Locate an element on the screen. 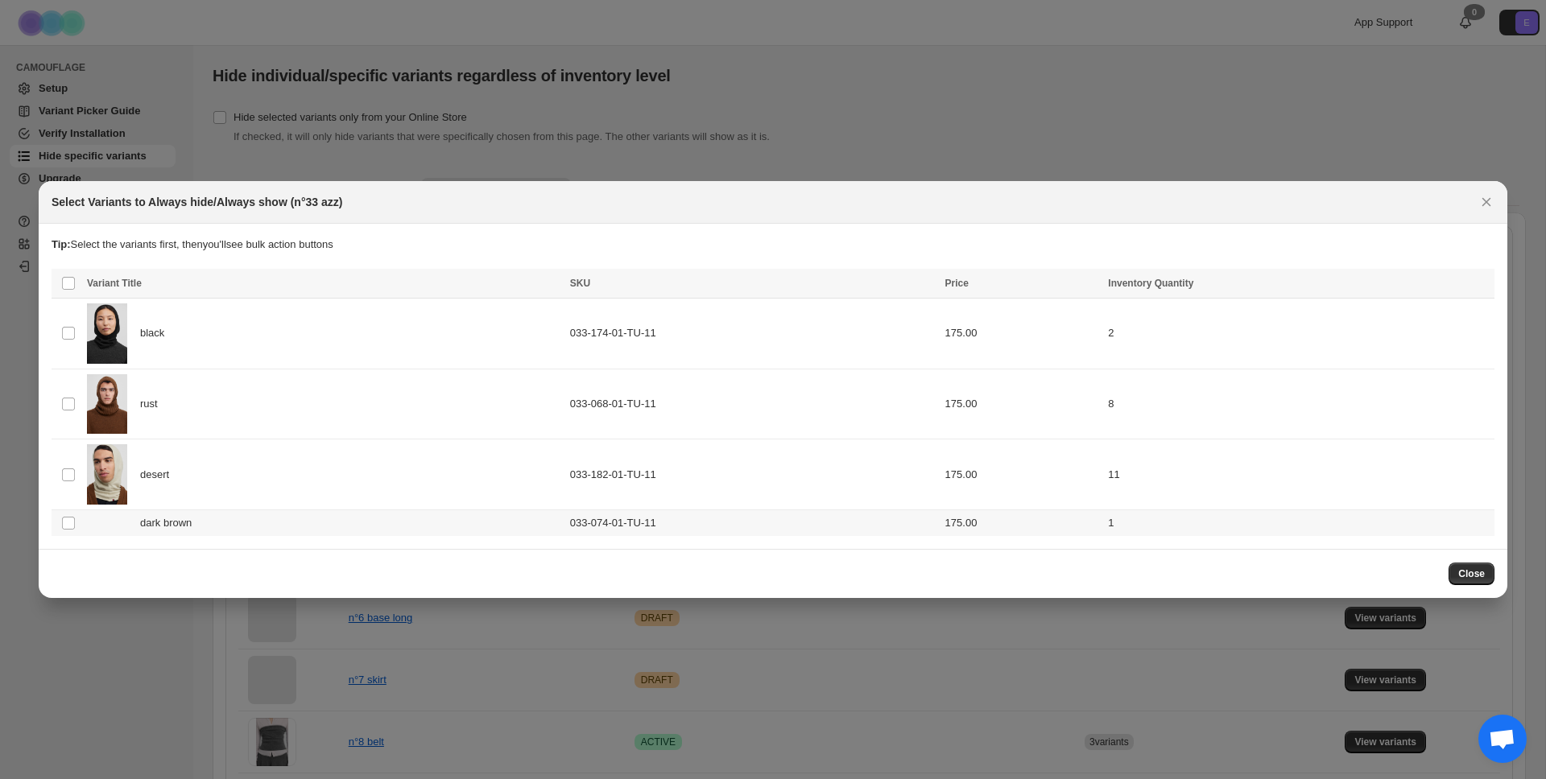  img: 051124_EC_E30_Ecom_Witch_4265__WEB_4000px_sRGB.jpg is located at coordinates (107, 333).